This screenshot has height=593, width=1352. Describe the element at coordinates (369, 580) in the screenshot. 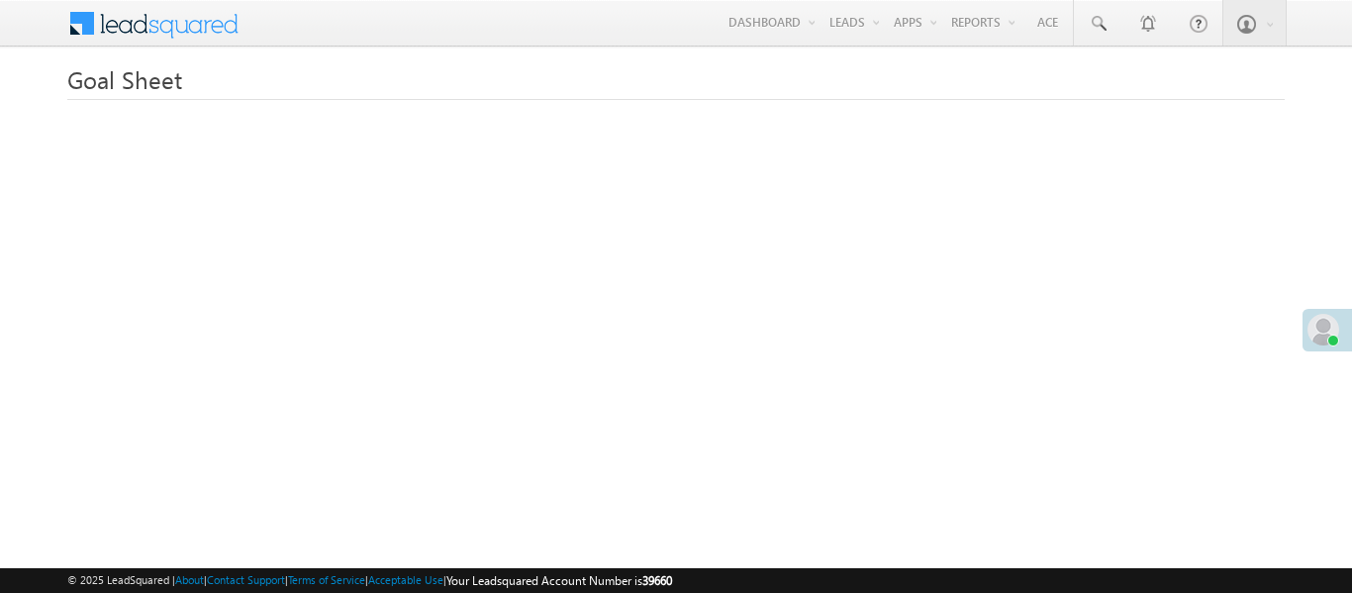

I see `span: © 2025 LeadSquared | | | | |` at that location.